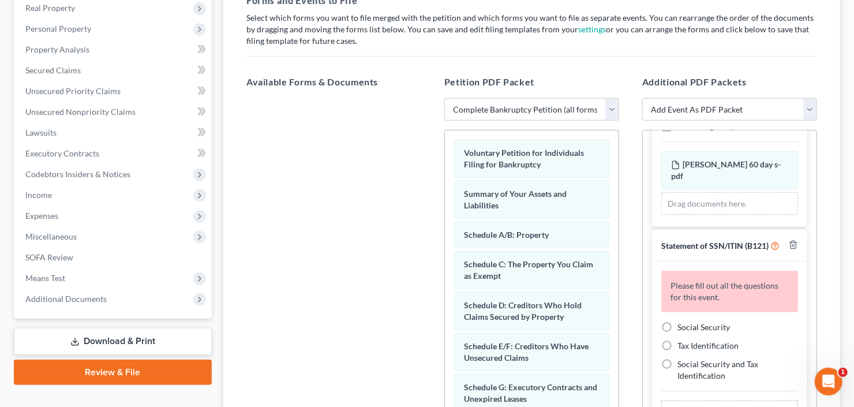 Image resolution: width=854 pixels, height=407 pixels. What do you see at coordinates (708, 345) in the screenshot?
I see `span: Tax Identification` at bounding box center [708, 345].